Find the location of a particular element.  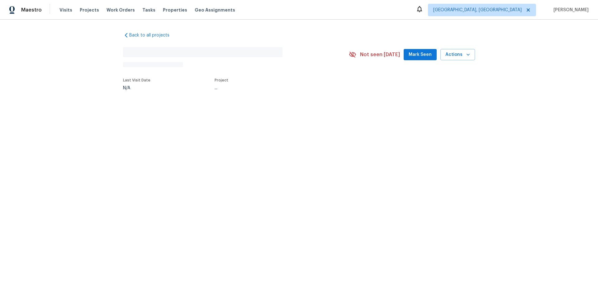

span: Last Visit Date is located at coordinates (137, 80).